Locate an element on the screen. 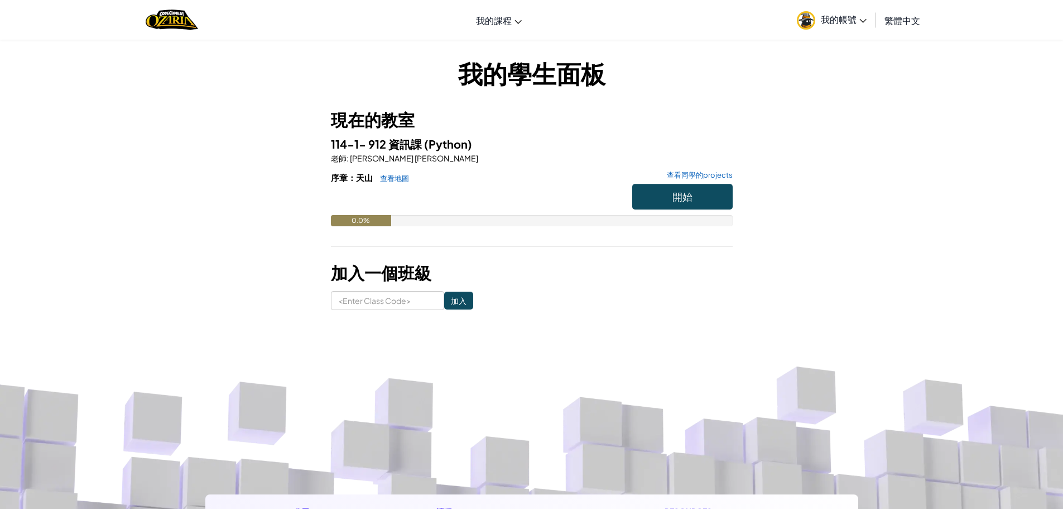 This screenshot has height=509, width=1063. span: 開始 is located at coordinates (683, 196).